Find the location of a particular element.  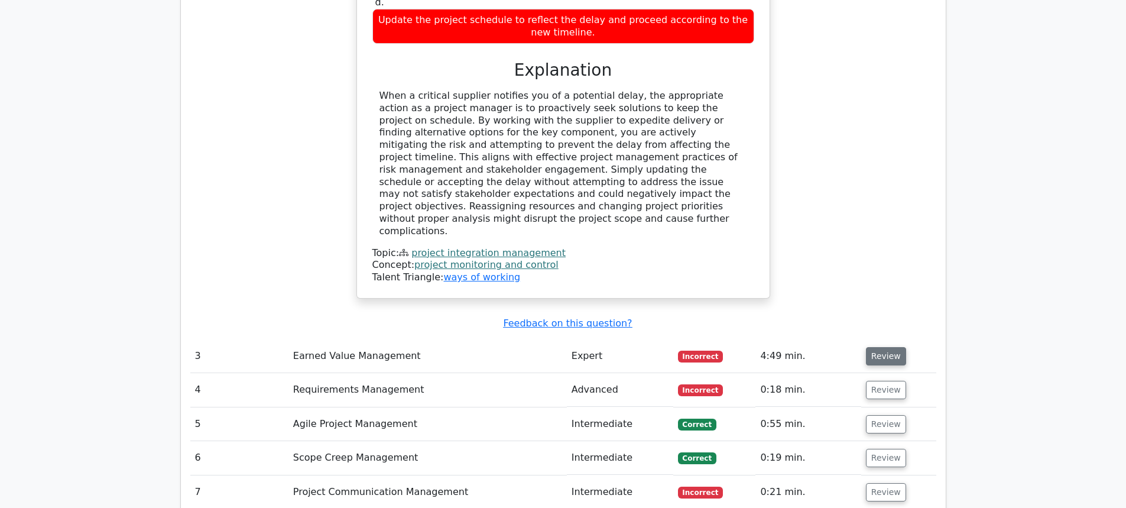

td: Earned Value Management is located at coordinates (428, 356).